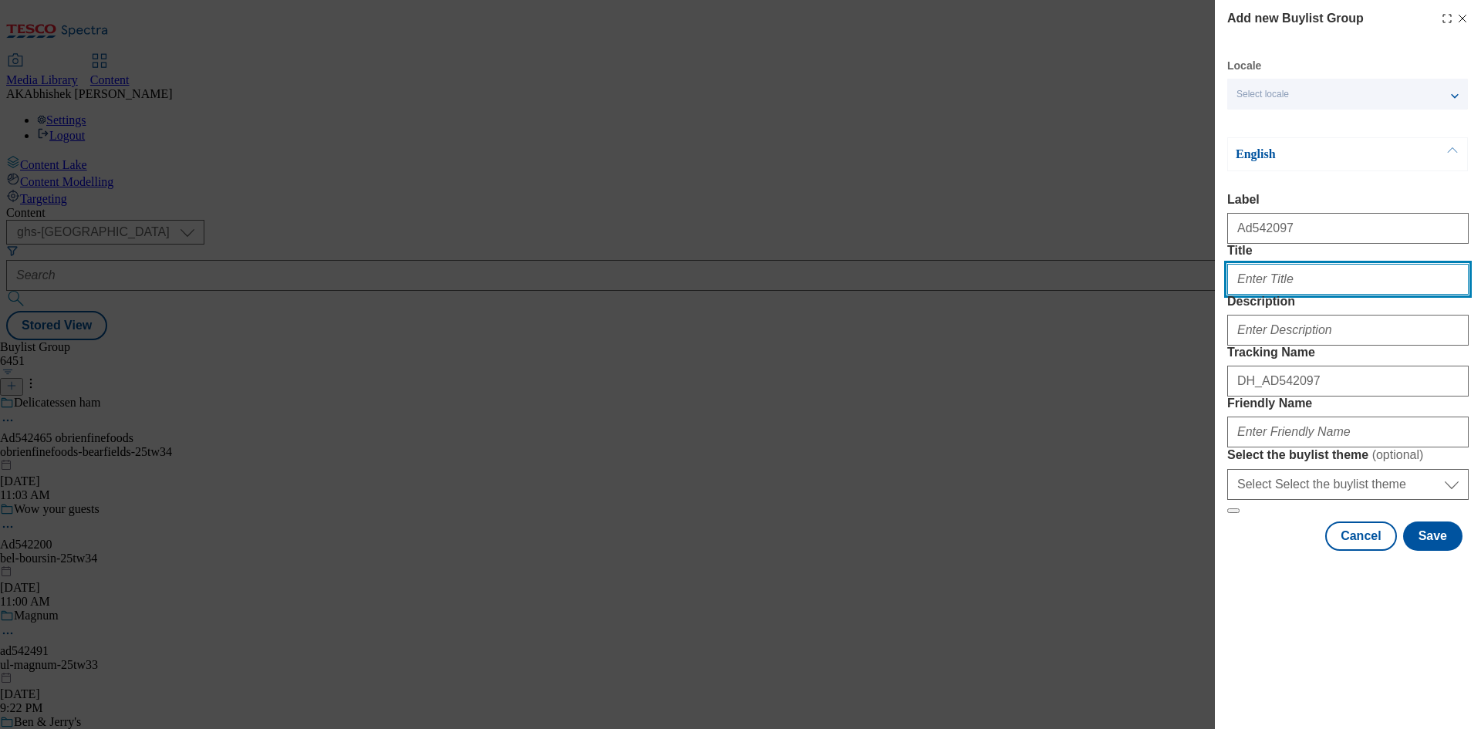 The image size is (1481, 729). Describe the element at coordinates (1347, 381) in the screenshot. I see `input: Enter Tracking Name` at that location.